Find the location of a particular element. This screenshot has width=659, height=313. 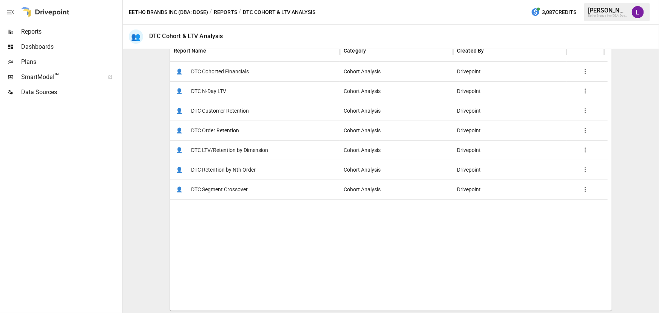

span: DTC Cohorted Financials is located at coordinates (220, 71).